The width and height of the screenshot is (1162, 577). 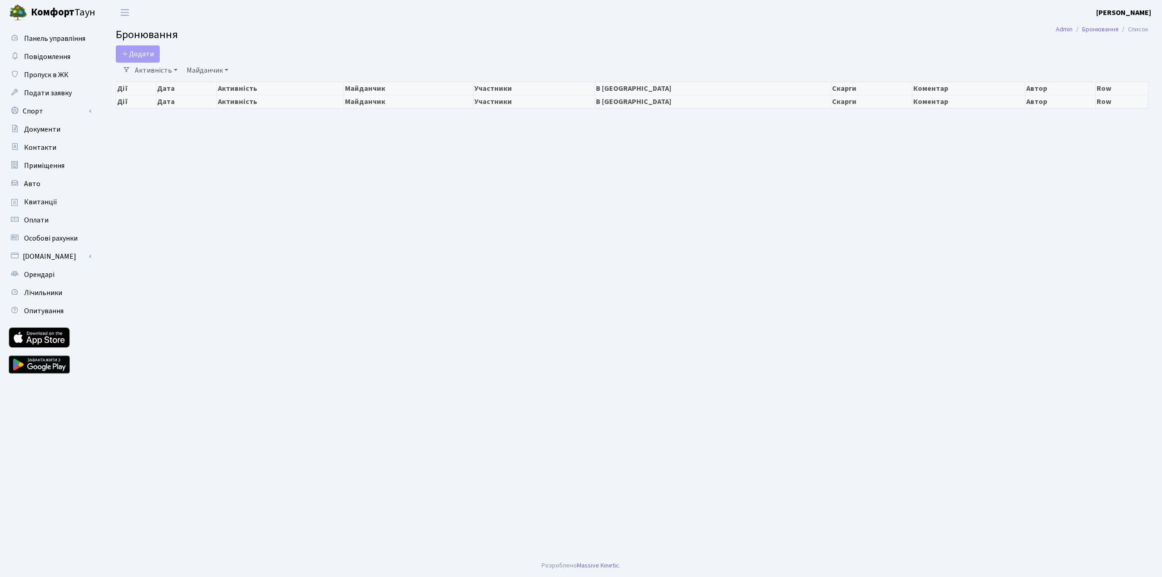 What do you see at coordinates (1064, 29) in the screenshot?
I see `a: Admin` at bounding box center [1064, 29].